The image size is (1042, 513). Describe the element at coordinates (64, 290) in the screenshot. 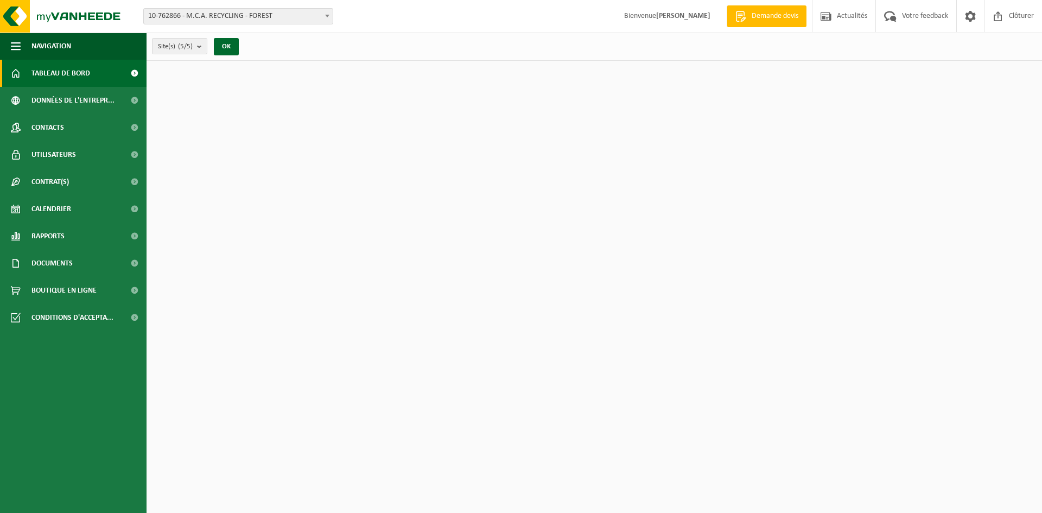

I see `span: Boutique en ligne` at that location.